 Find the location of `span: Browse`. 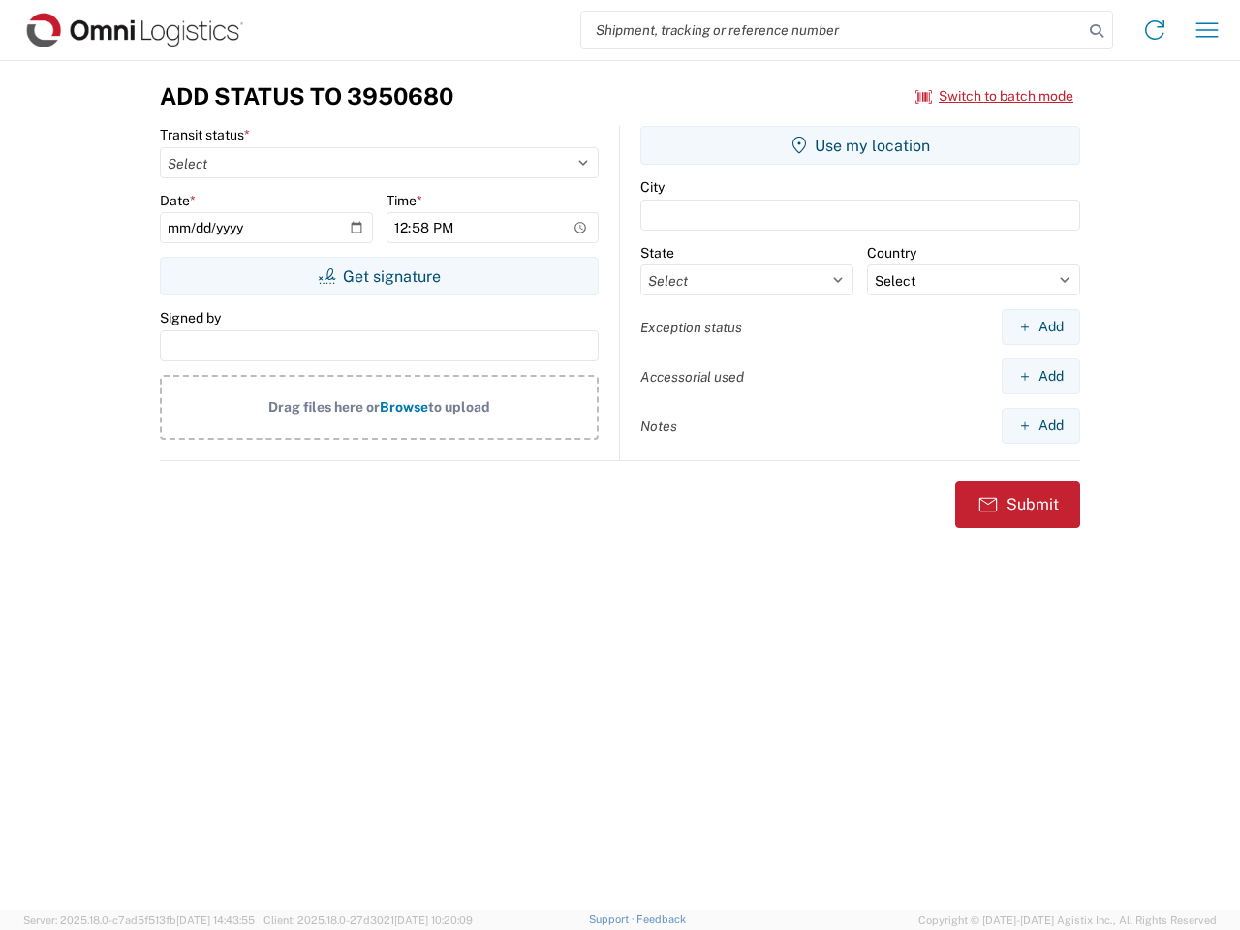

span: Browse is located at coordinates (404, 407).